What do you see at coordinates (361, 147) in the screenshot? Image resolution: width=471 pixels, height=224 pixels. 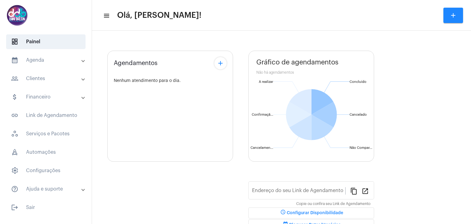 I see `text: Não Compar...` at bounding box center [361, 147].